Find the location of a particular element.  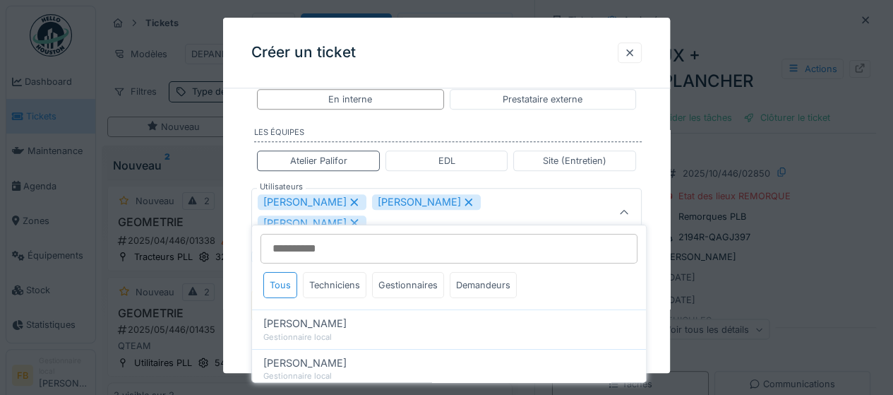

h3: Créer un ticket is located at coordinates (303, 52).